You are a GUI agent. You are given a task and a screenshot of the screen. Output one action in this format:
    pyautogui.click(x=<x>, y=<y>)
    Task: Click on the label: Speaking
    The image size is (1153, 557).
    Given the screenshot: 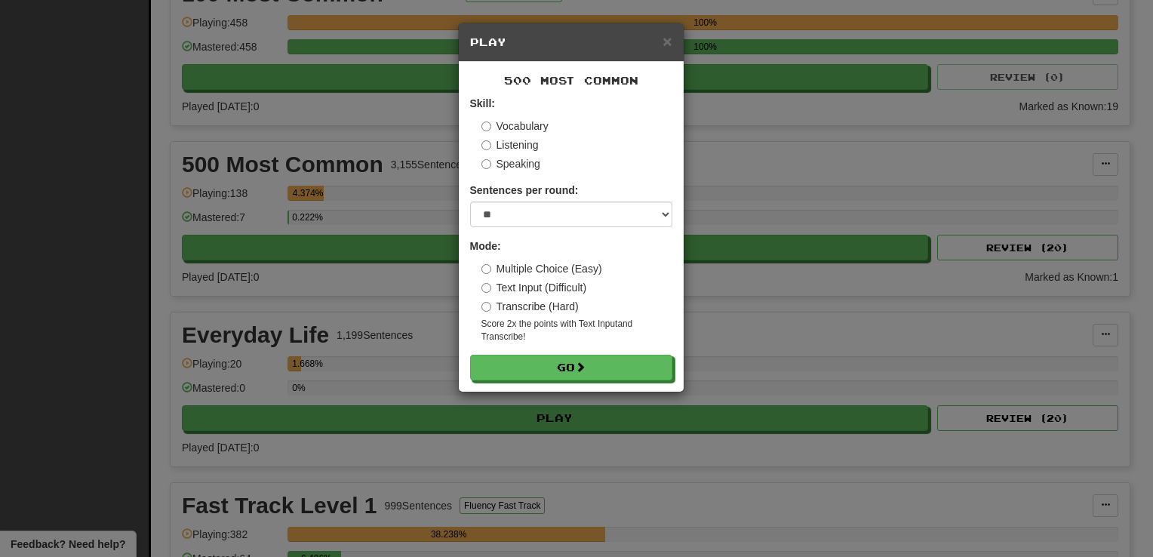 What is the action you would take?
    pyautogui.click(x=511, y=164)
    